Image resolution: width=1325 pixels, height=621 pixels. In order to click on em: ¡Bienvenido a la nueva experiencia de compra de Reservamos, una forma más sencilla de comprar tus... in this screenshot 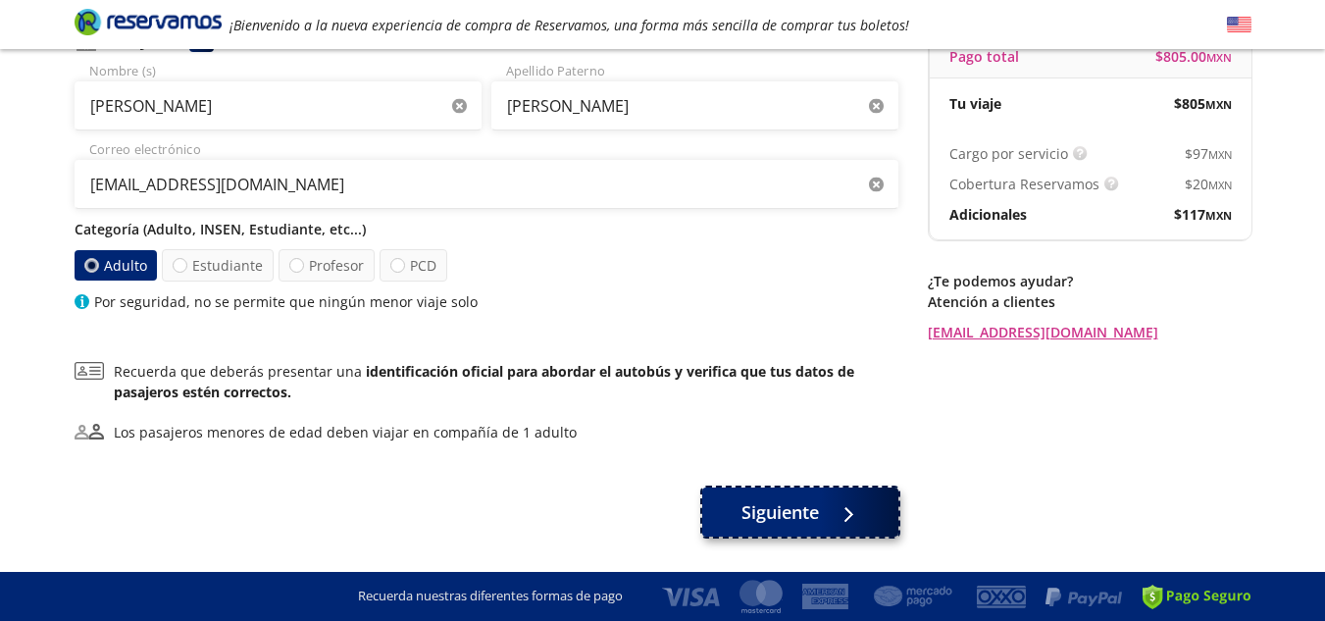, I will do `click(569, 25)`.